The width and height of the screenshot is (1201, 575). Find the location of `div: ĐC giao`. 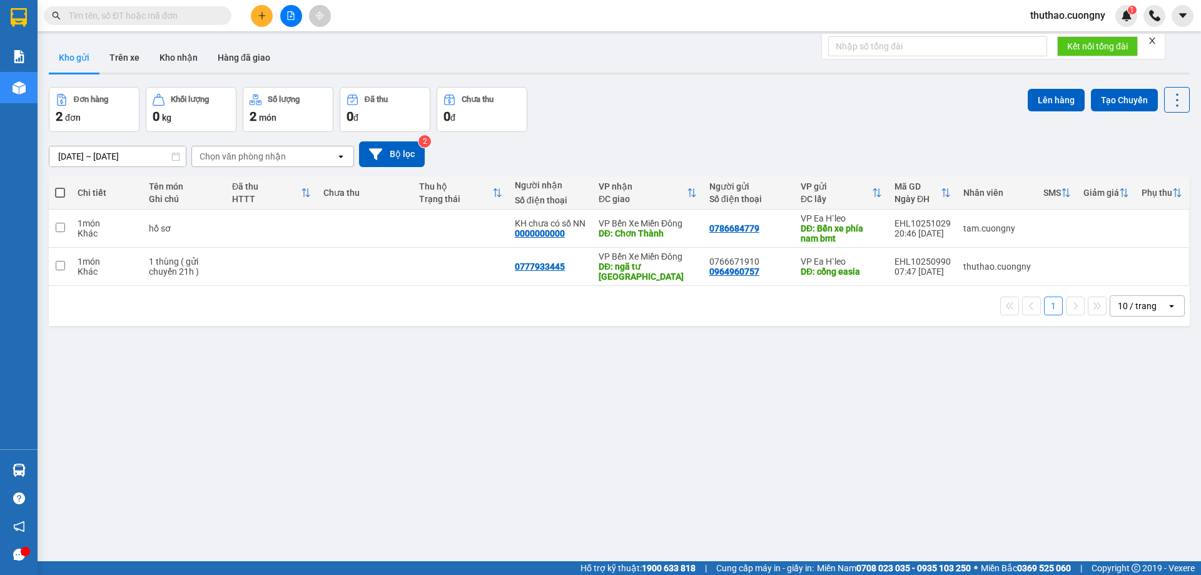

div: ĐC giao is located at coordinates (643, 199).